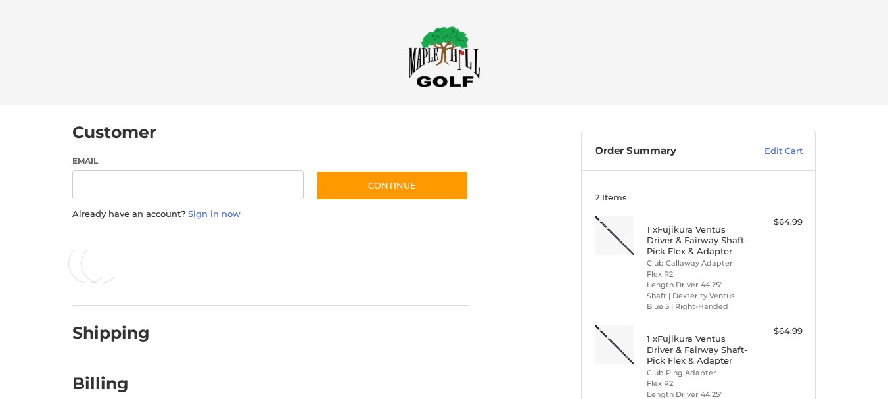  Describe the element at coordinates (696, 301) in the screenshot. I see `li: Shaft | Dexterity Ventus Blue 5 | Right-Handed` at that location.